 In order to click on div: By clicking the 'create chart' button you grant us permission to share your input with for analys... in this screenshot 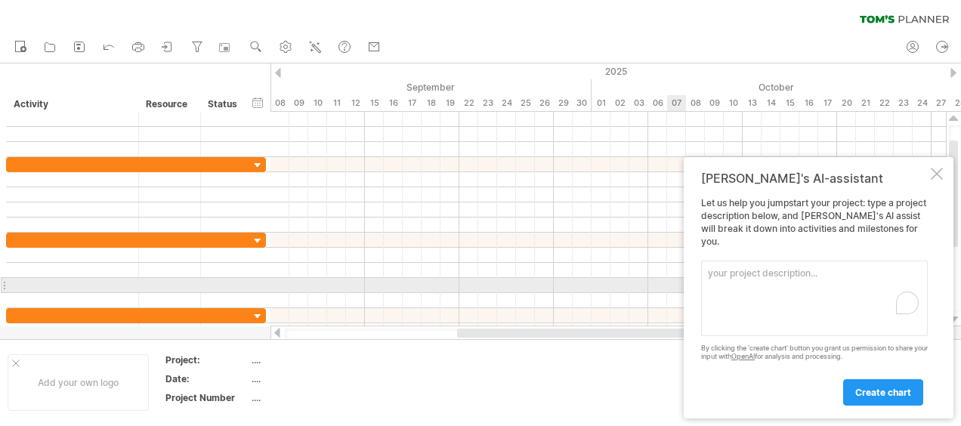, I will do `click(815, 353)`.